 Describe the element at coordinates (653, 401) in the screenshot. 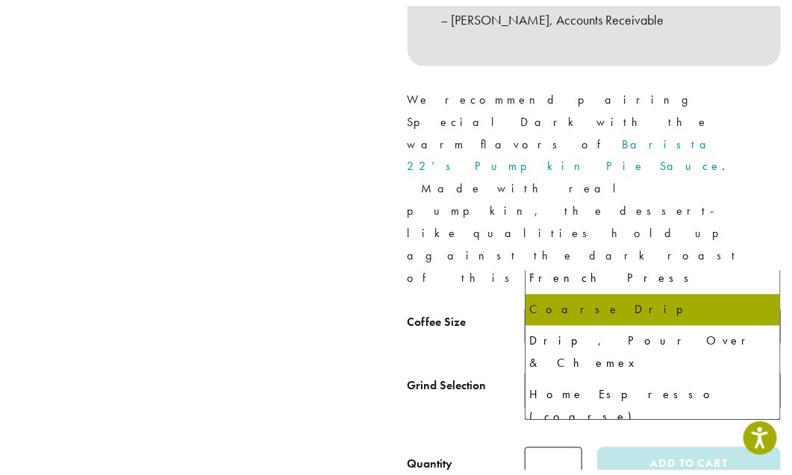

I see `div: Home Espresso (coarse)` at that location.